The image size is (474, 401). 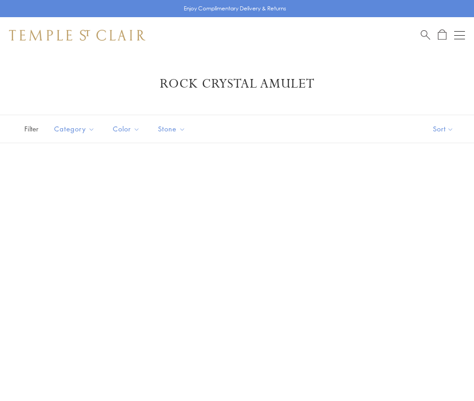 I want to click on a: Open Shopping Bag, so click(x=442, y=35).